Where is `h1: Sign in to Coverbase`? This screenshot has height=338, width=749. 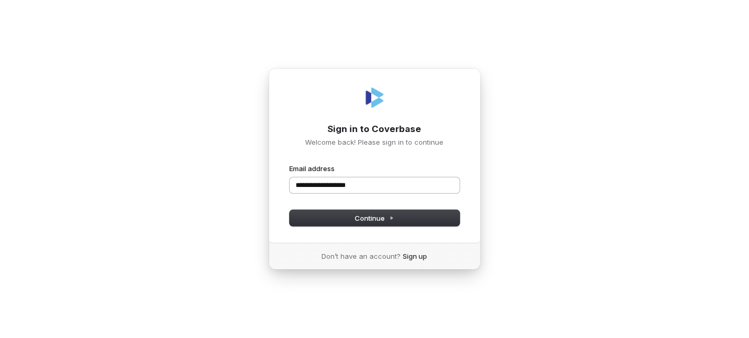 h1: Sign in to Coverbase is located at coordinates (375, 129).